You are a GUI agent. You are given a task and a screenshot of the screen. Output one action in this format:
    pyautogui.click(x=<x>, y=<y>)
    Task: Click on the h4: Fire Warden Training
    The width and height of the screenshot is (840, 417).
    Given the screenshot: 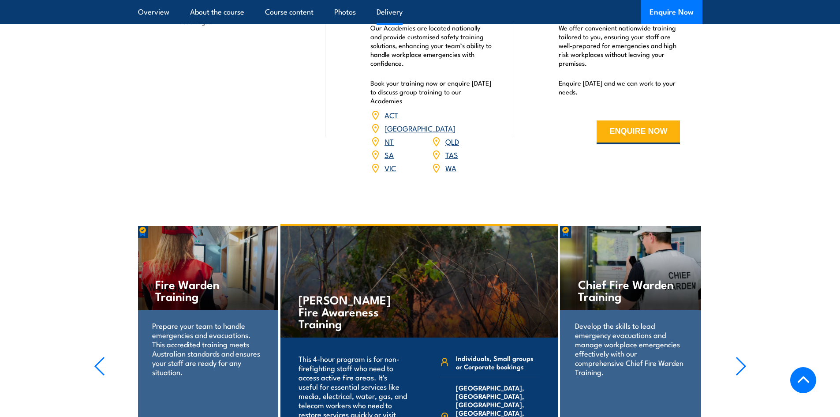 What is the action you would take?
    pyautogui.click(x=207, y=290)
    